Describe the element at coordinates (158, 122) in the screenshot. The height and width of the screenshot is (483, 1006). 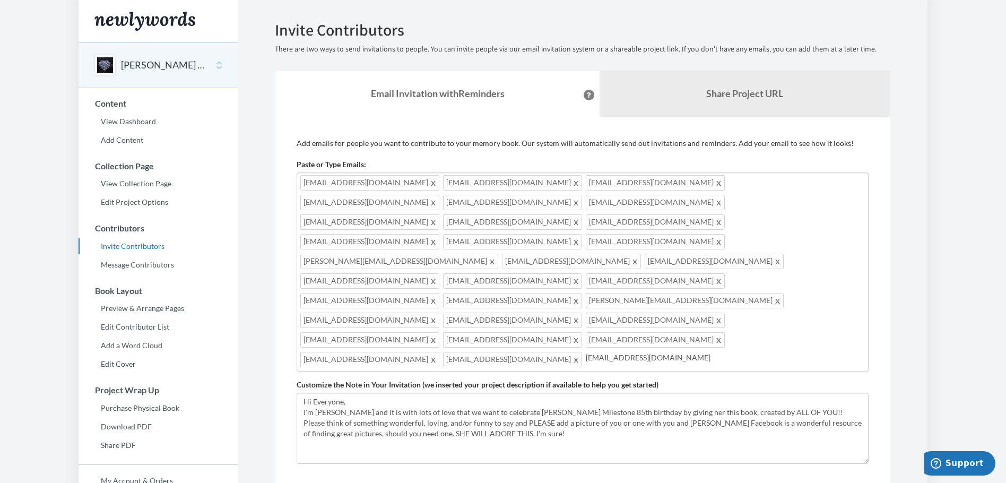
I see `a: View Dashboard` at that location.